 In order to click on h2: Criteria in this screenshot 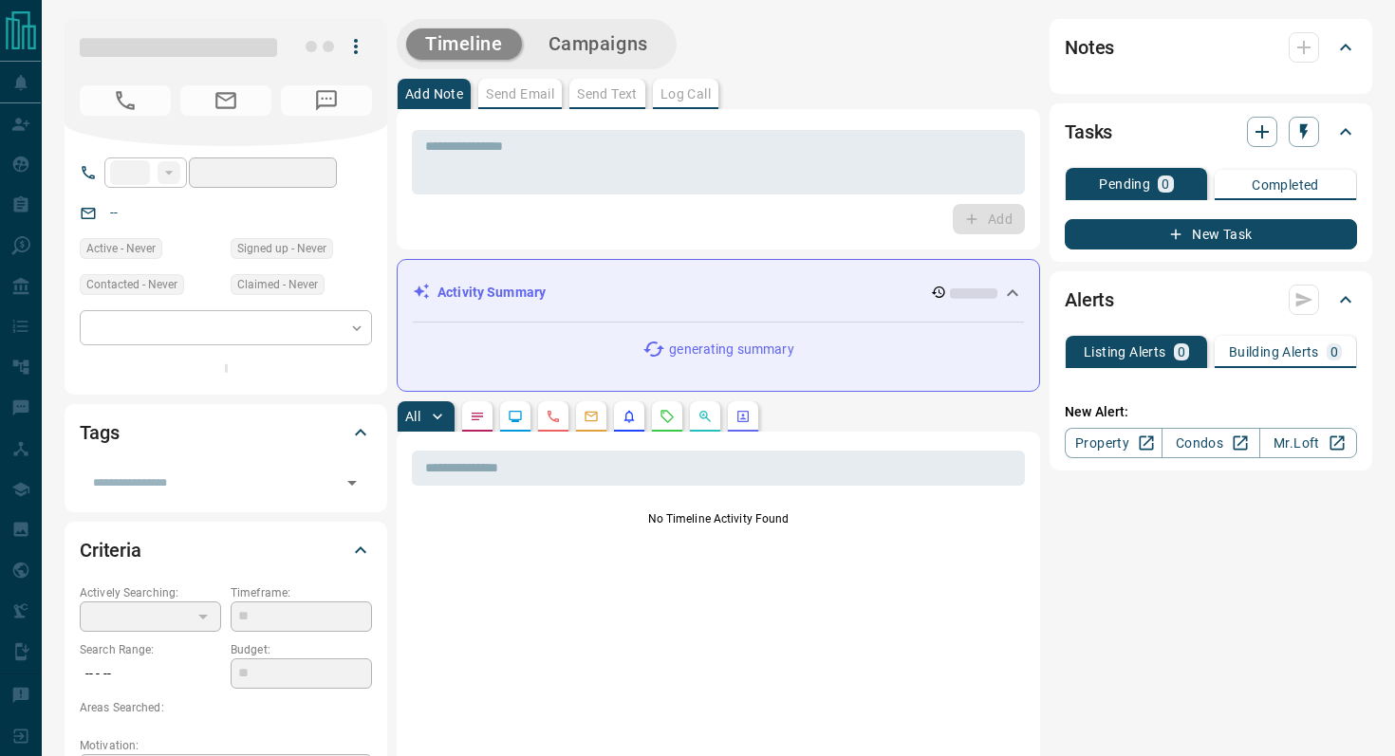, I will do `click(110, 550)`.